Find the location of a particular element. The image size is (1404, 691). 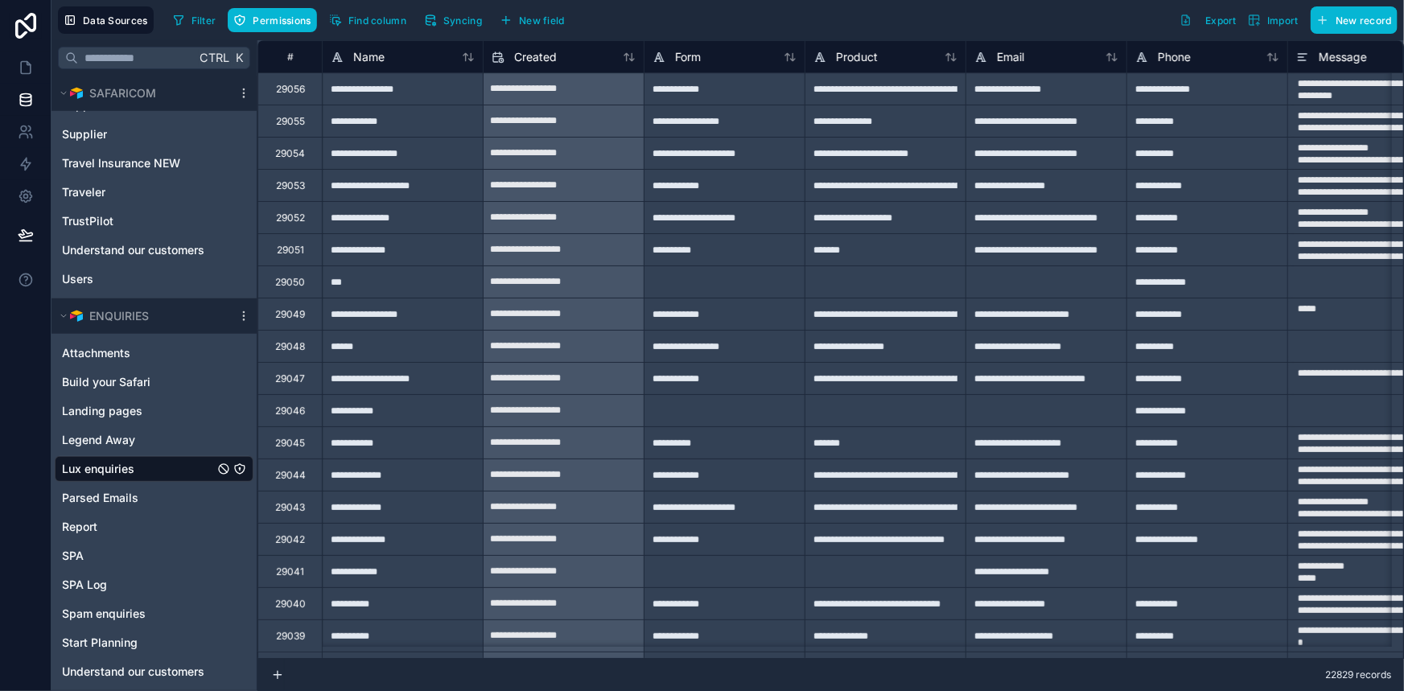

button: Permissions is located at coordinates (272, 20).